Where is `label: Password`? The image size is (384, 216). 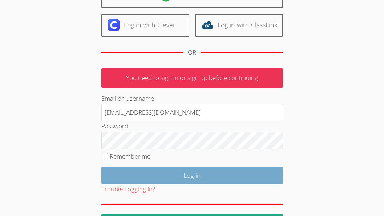 label: Password is located at coordinates (115, 126).